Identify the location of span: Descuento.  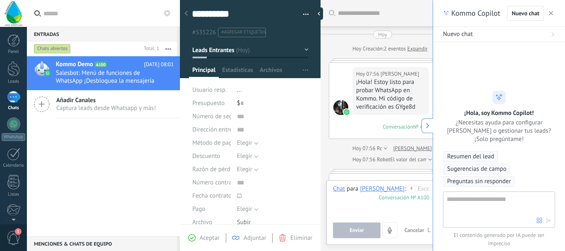
(206, 156).